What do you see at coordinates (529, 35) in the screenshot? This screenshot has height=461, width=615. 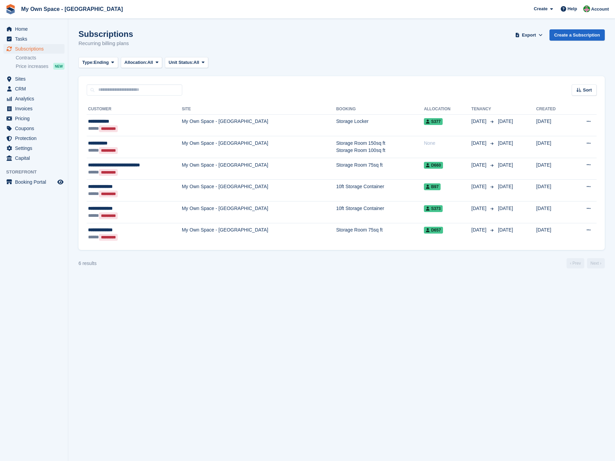 I see `button: Export` at bounding box center [529, 35].